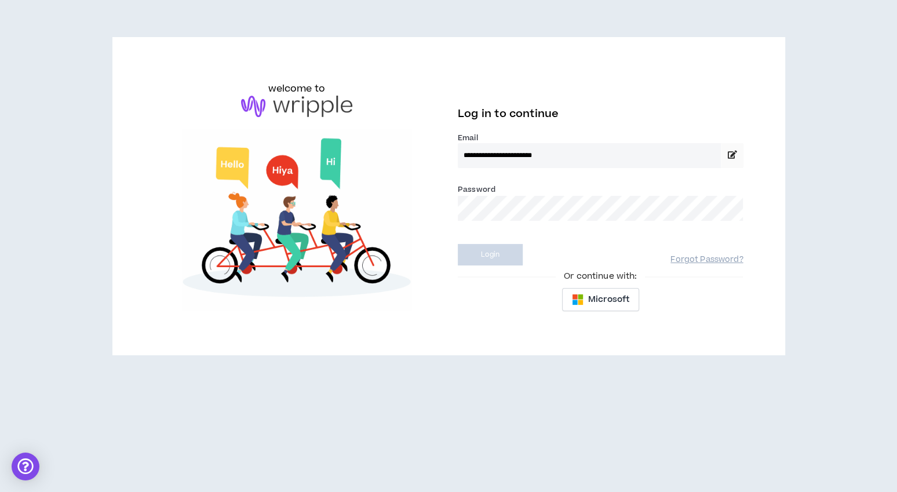 This screenshot has height=492, width=897. What do you see at coordinates (706, 260) in the screenshot?
I see `a: Forgot Password?` at bounding box center [706, 260].